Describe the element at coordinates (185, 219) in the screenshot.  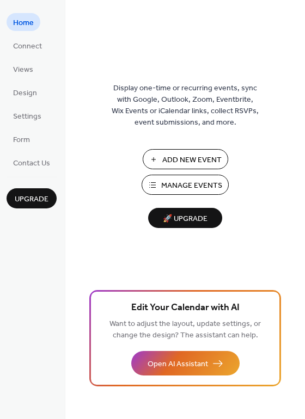
I see `span: 🚀 Upgrade` at that location.